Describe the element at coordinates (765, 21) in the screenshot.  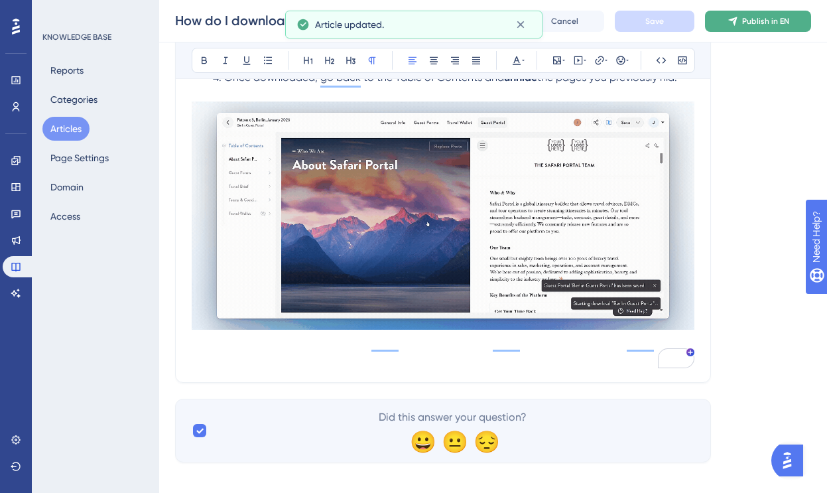
I see `span: Publish in EN` at that location.